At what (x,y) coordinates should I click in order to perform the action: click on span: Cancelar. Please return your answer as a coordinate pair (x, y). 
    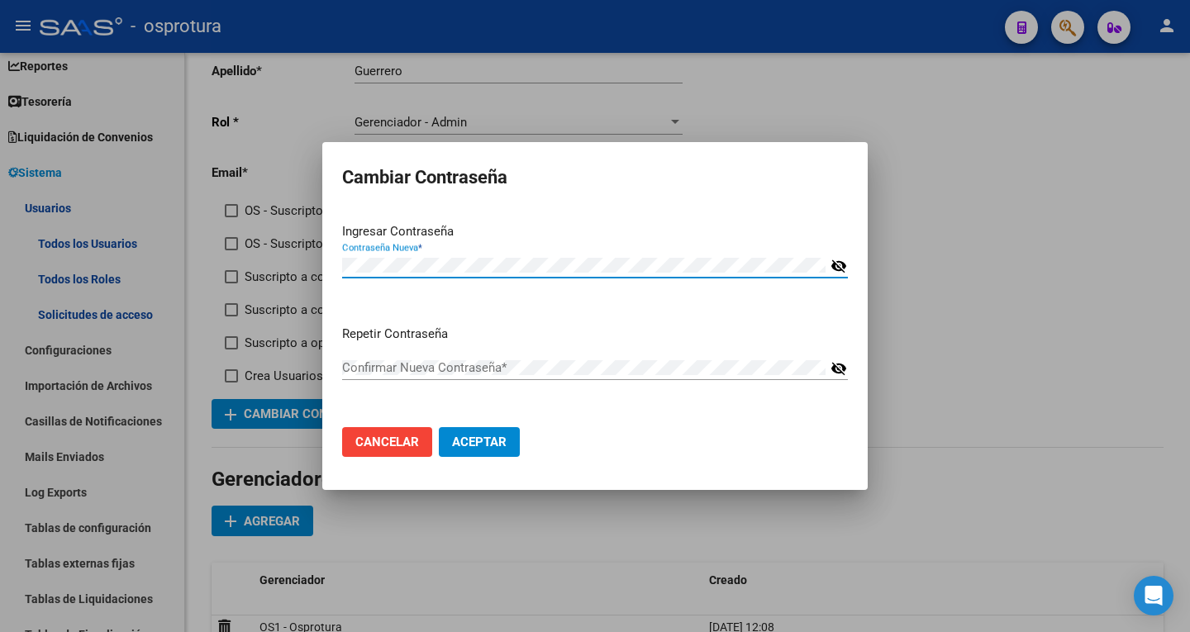
    Looking at the image, I should click on (387, 442).